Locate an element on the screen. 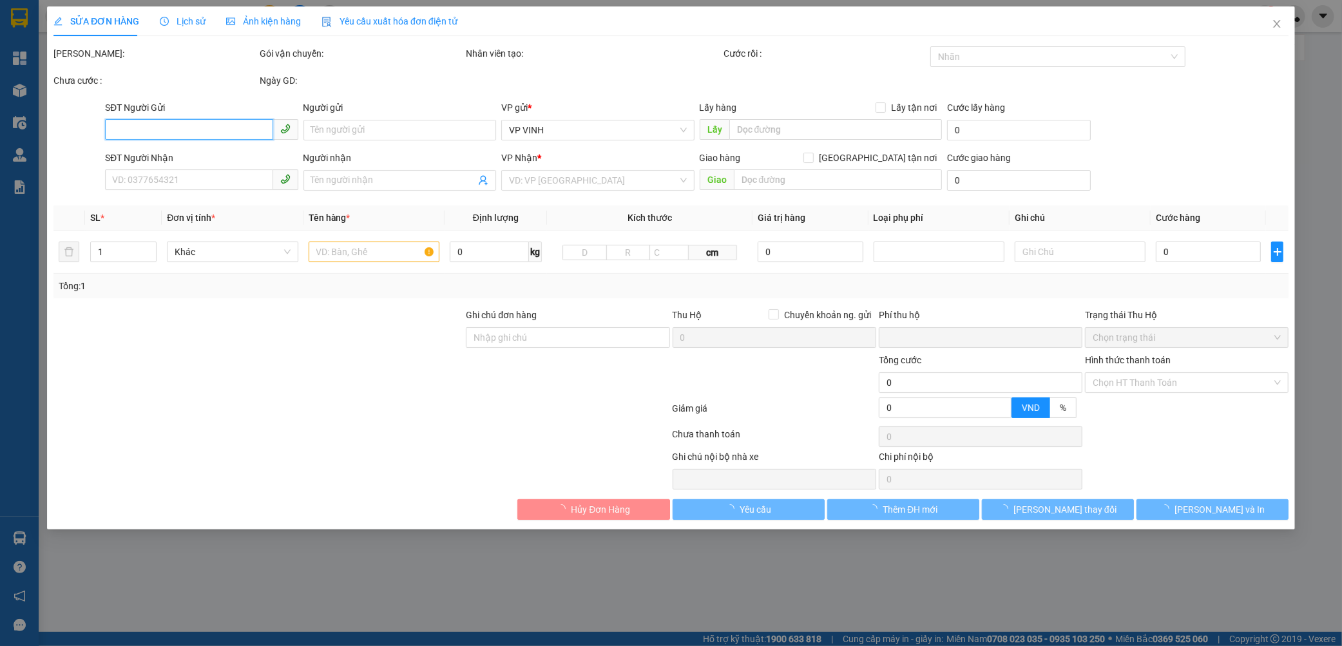 Image resolution: width=1342 pixels, height=646 pixels. span: plus is located at coordinates (1277, 252).